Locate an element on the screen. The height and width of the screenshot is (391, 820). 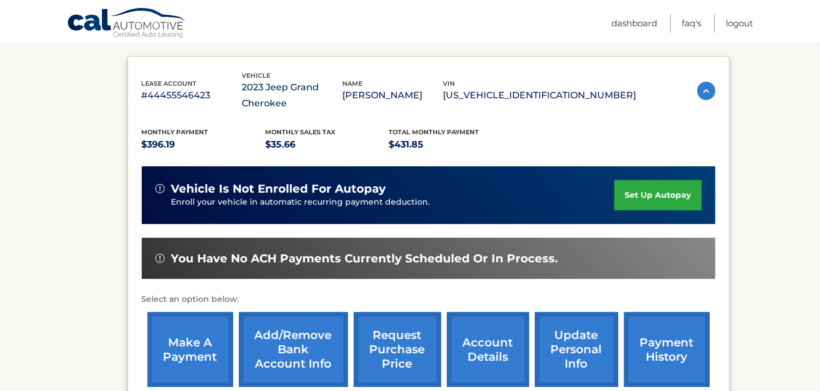
a: Add/Remove bank account info is located at coordinates (293, 349).